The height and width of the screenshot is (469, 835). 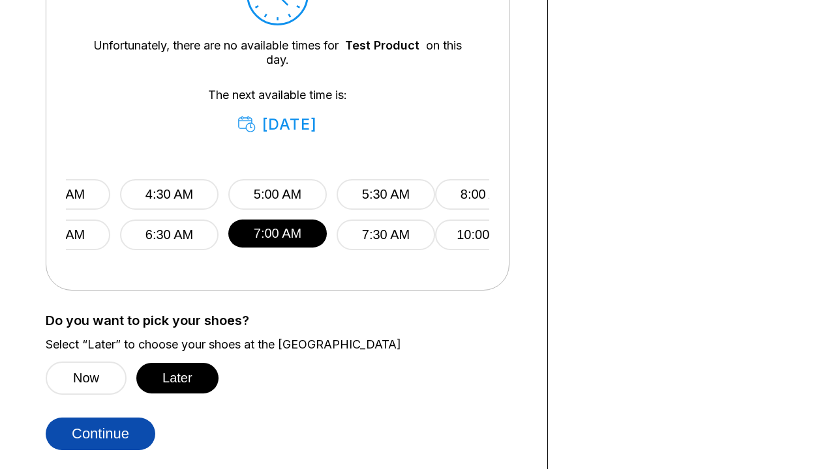 What do you see at coordinates (385, 194) in the screenshot?
I see `button: 5:30 AM` at bounding box center [385, 194].